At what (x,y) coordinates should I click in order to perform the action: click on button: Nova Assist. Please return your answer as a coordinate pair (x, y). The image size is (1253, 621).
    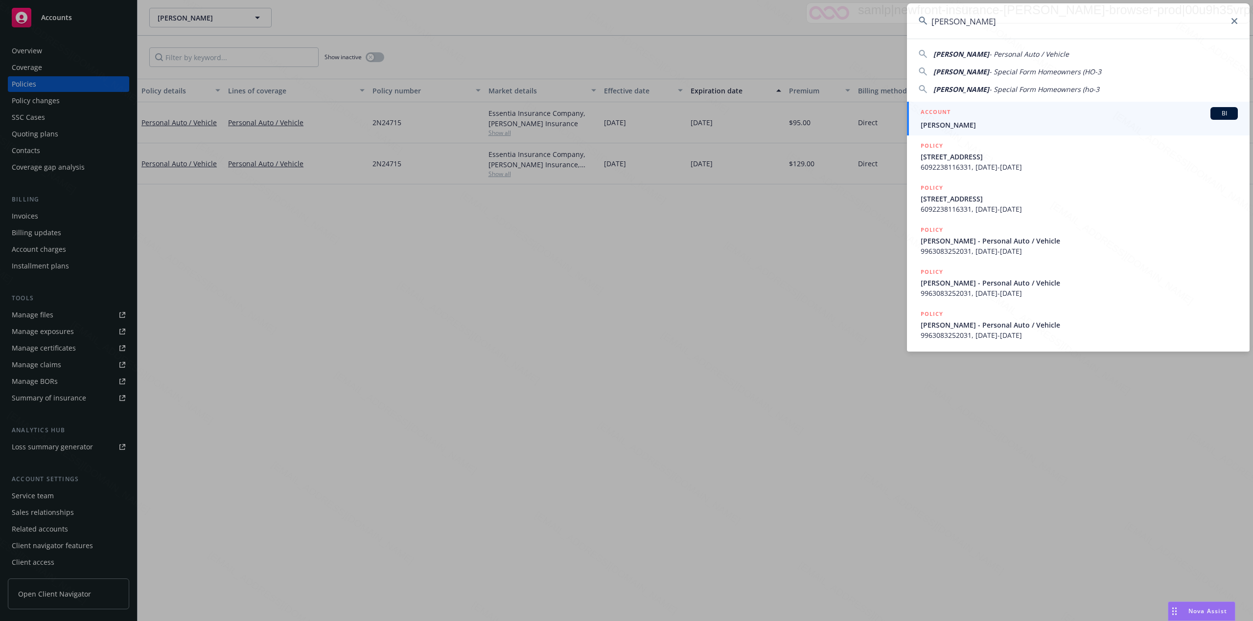
    Looking at the image, I should click on (1201, 612).